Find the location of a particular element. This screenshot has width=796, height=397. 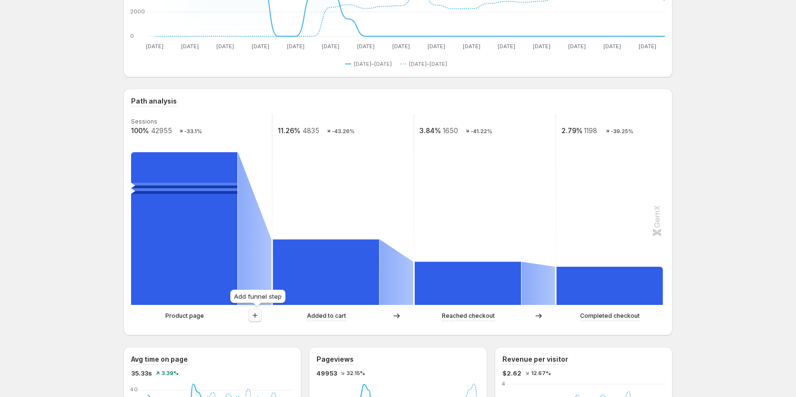

text: 40 is located at coordinates (134, 389).